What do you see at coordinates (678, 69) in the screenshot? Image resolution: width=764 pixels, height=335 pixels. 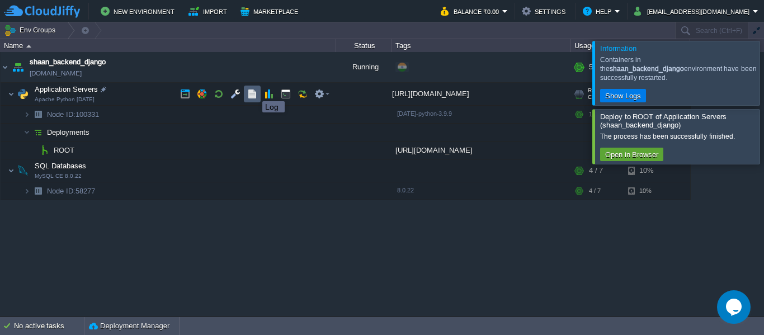 I see `div: Containers in the environment have been successfully restarted.` at bounding box center [678, 69].